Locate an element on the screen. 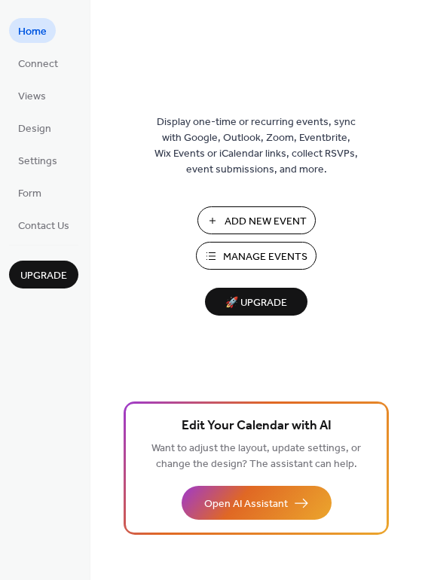 The image size is (422, 580). span: Upgrade is located at coordinates (44, 276).